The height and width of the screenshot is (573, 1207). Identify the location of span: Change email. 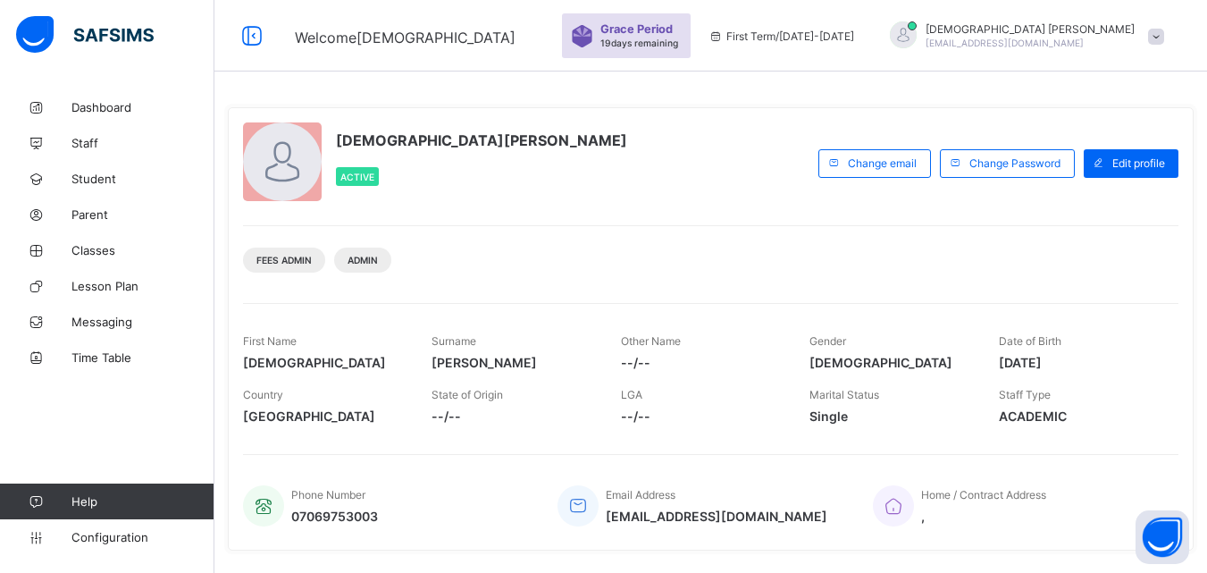
(882, 163).